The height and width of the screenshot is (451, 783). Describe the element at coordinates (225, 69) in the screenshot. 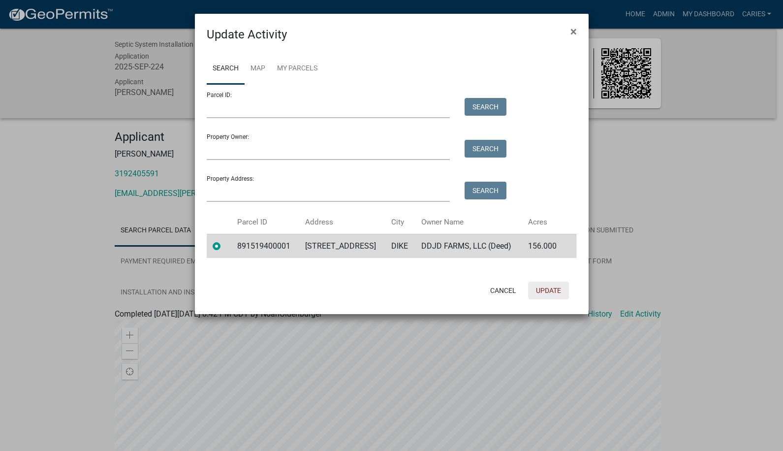

I see `a: Search` at that location.